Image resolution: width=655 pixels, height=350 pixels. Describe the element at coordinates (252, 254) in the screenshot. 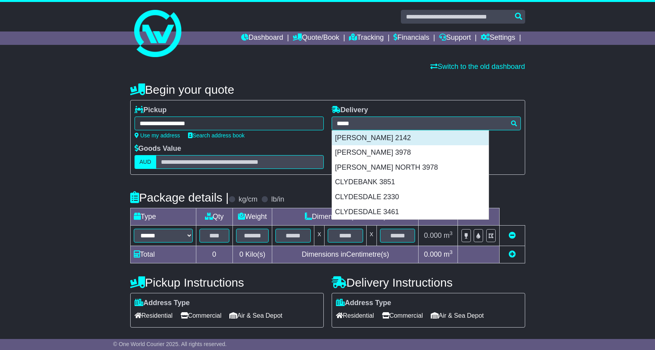

I see `td: Kilo(s)` at that location.